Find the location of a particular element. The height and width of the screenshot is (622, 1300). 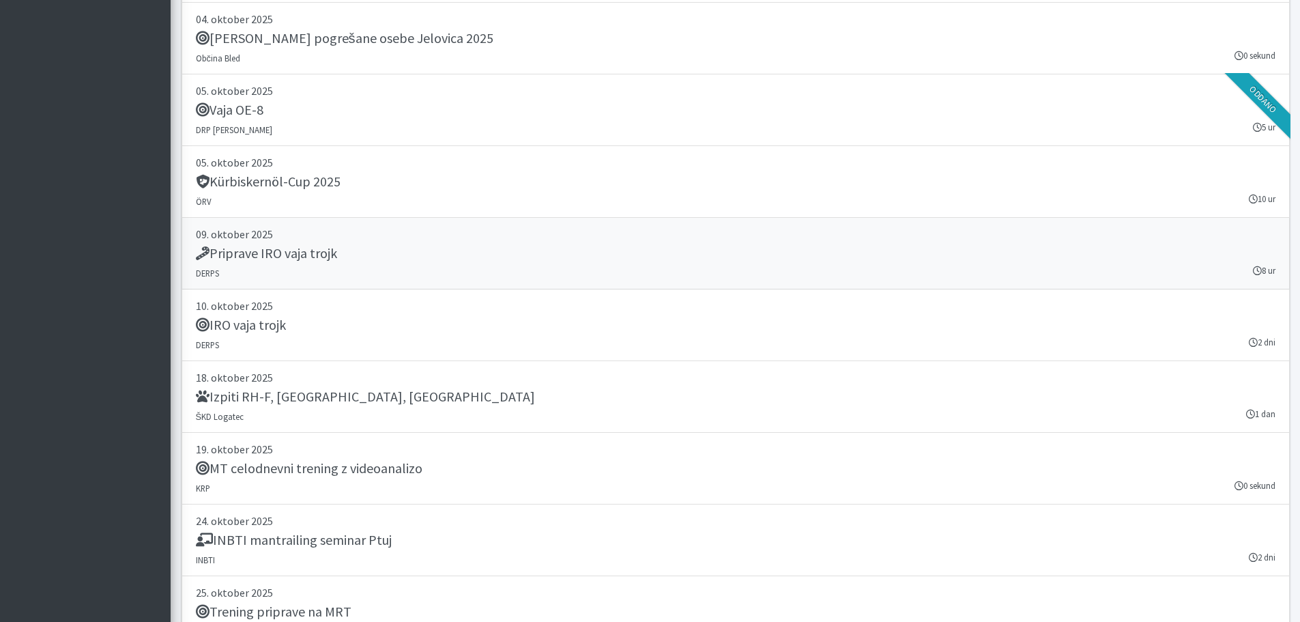

h5: Priprave IRO vaja trojk is located at coordinates (266, 253).